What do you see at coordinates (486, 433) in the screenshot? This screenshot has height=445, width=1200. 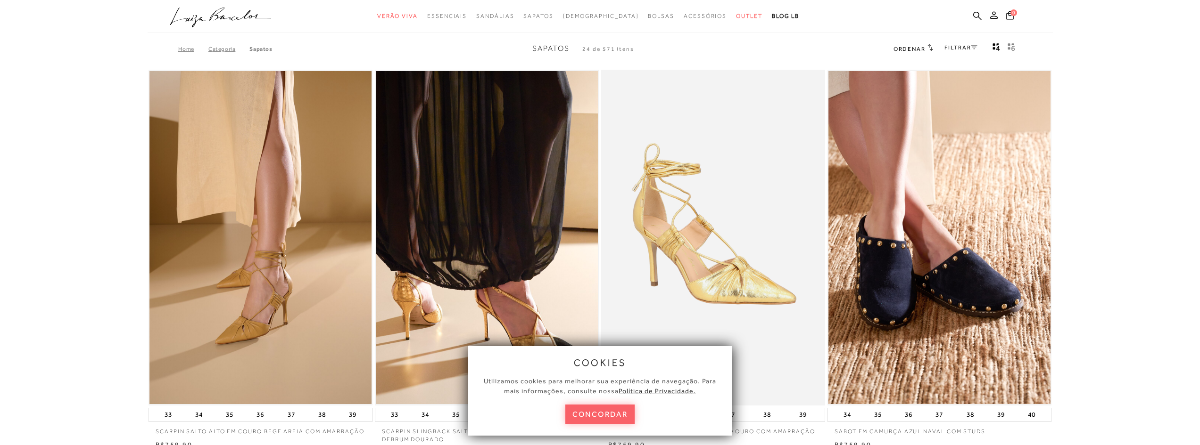 I see `a: SCARPIN SLINGBACK SALTO FINO ALTO EM COURO MULTICOR DEBRUM DOURADO` at bounding box center [486, 433].